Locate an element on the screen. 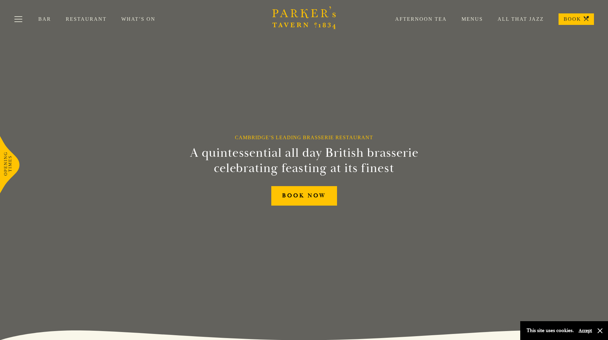  button: Accept is located at coordinates (586, 331).